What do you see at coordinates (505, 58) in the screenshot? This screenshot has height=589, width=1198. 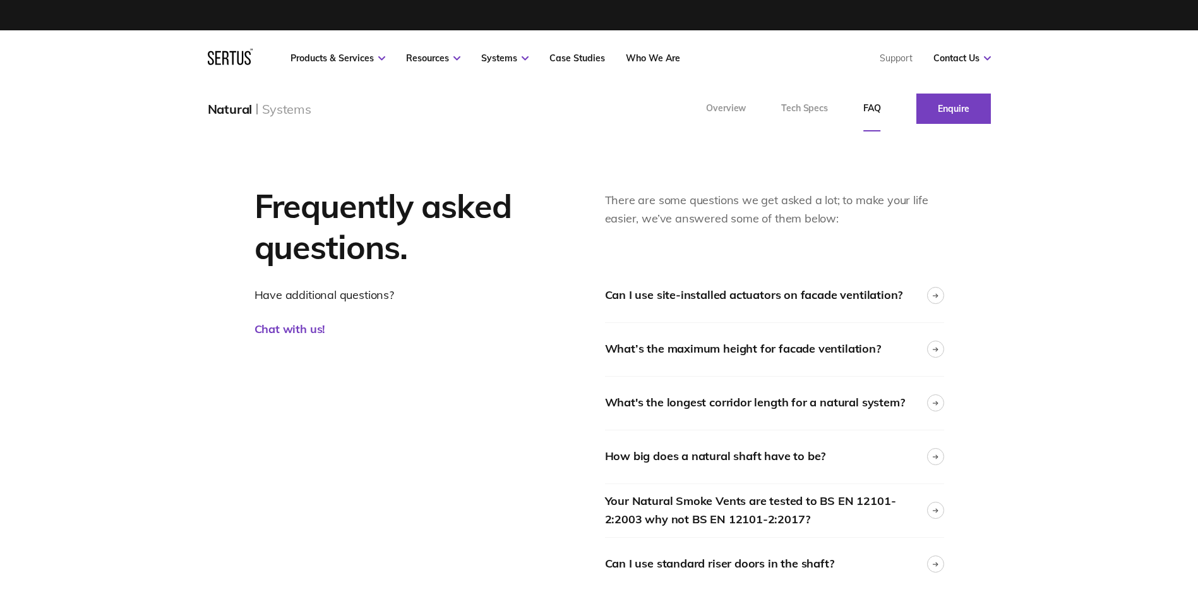 I see `a: Systems` at bounding box center [505, 58].